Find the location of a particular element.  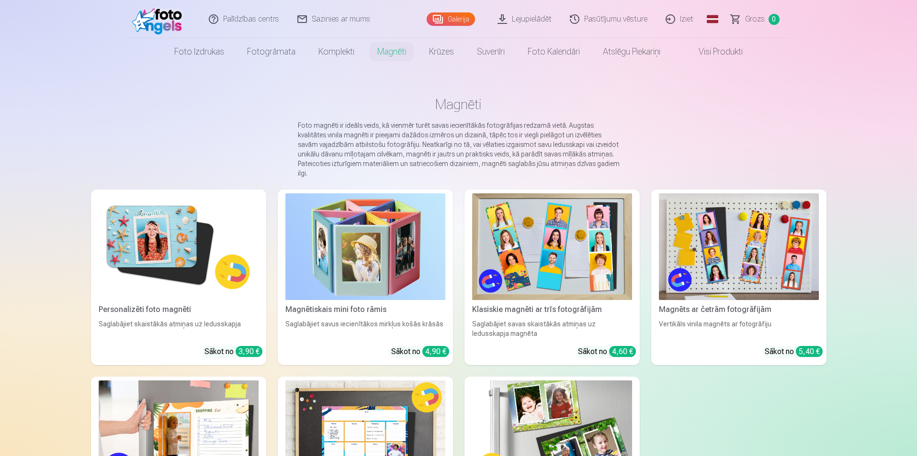

img: Magnētiskais mini foto rāmis is located at coordinates (365, 247).